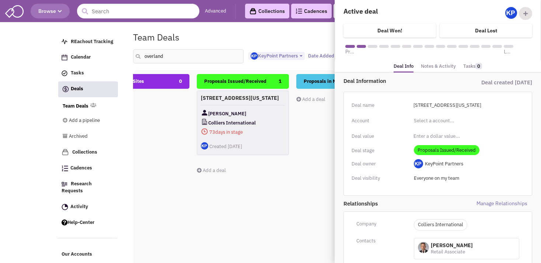 The width and height of the screenshot is (541, 263). Describe the element at coordinates (65, 207) in the screenshot. I see `img: Activity.png` at that location.